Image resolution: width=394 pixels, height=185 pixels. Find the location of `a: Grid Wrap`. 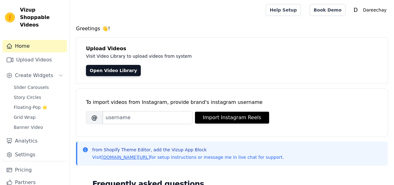

a: Grid Wrap is located at coordinates (38, 117).